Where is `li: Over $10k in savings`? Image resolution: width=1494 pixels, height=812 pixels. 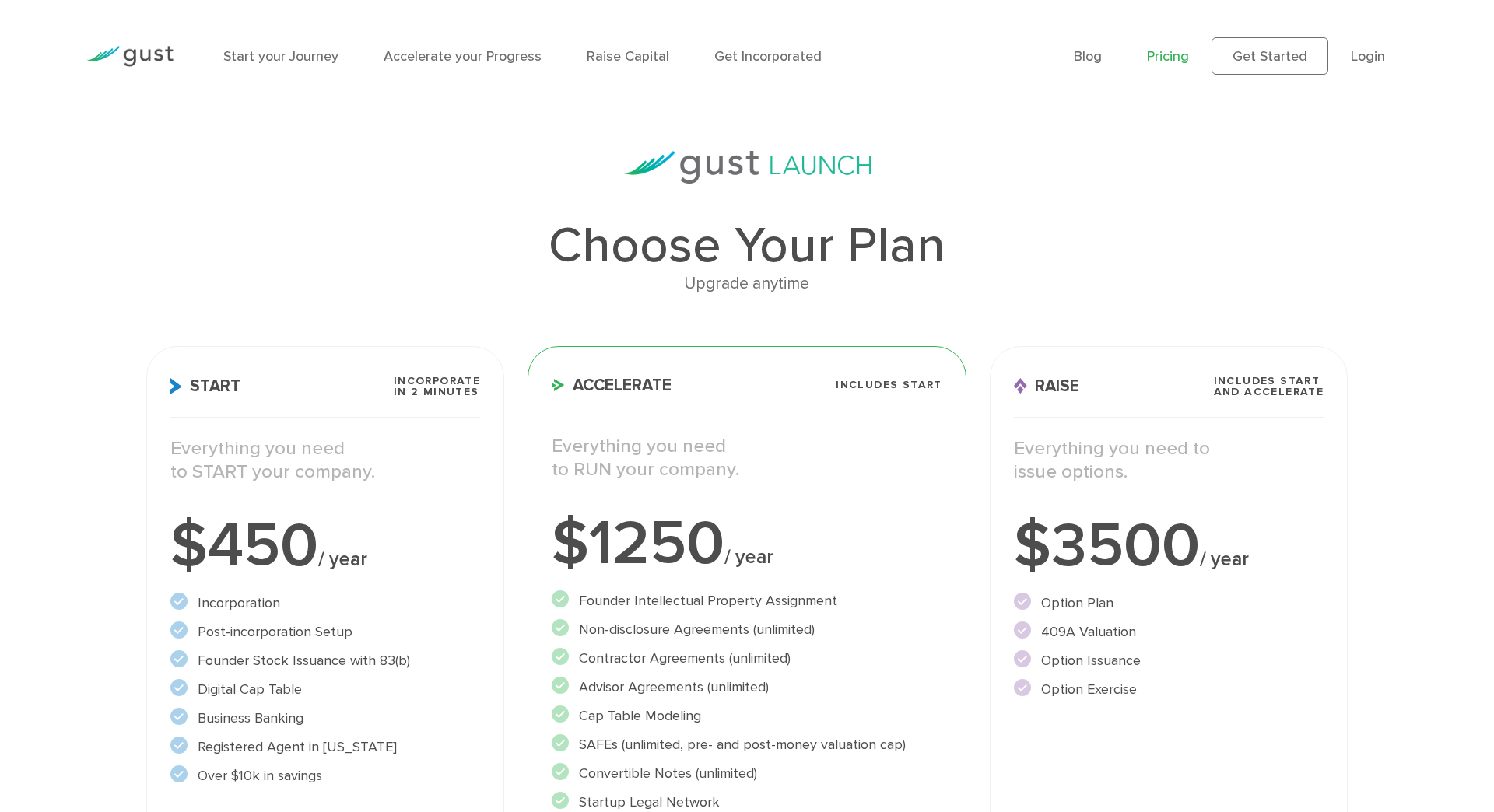 li: Over $10k in savings is located at coordinates (325, 776).